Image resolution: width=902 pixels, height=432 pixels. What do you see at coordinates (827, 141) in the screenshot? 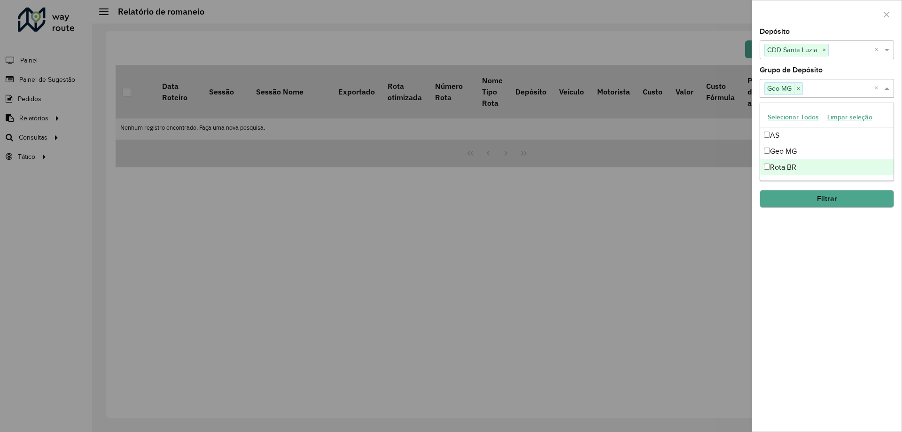
I see `ng-dropdown-panel: Options list` at bounding box center [827, 141].